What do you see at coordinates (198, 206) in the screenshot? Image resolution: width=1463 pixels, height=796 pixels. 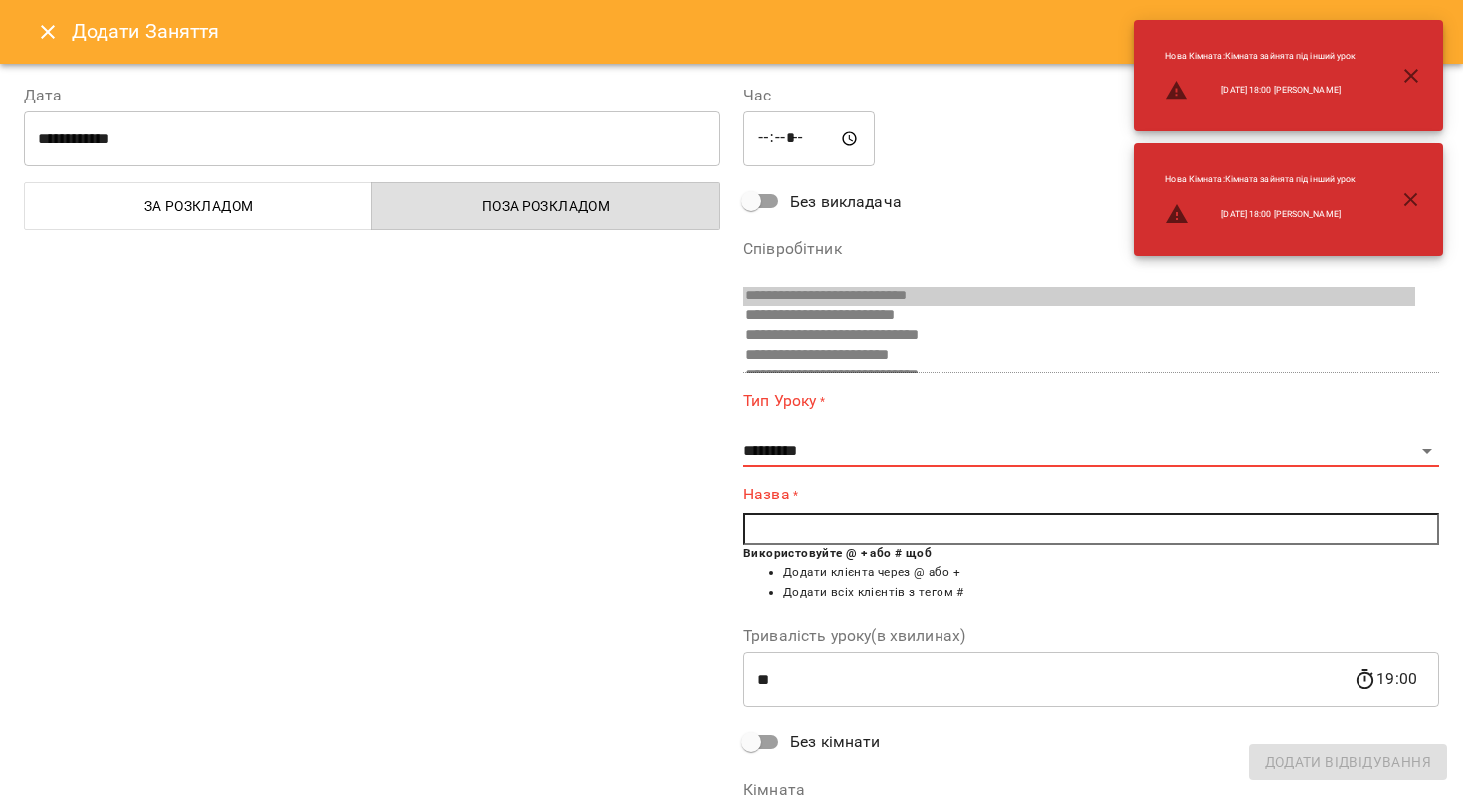 I see `button: За розкладом` at bounding box center [198, 206].